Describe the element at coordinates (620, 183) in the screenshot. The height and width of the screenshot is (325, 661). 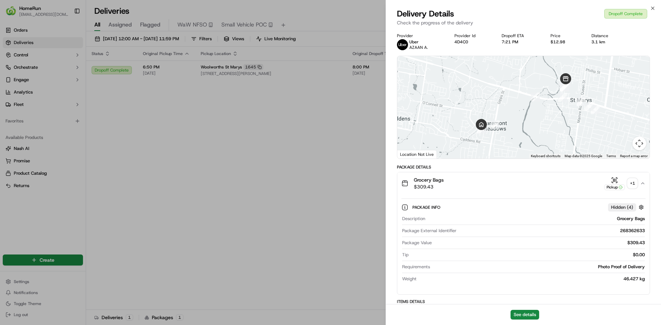
I see `button: Pickup+1` at that location.